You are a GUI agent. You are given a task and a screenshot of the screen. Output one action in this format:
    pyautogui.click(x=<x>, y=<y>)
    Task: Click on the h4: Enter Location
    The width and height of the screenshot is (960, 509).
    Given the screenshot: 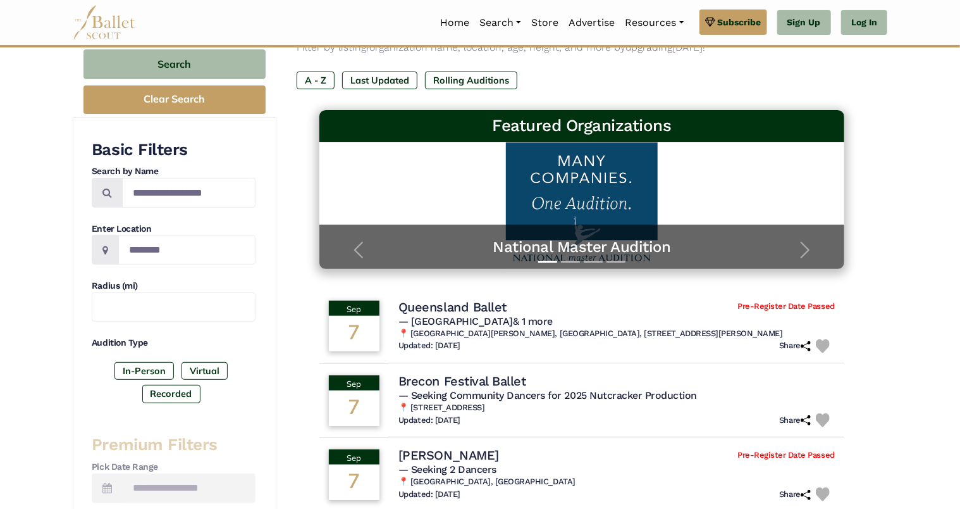 What is the action you would take?
    pyautogui.click(x=173, y=229)
    